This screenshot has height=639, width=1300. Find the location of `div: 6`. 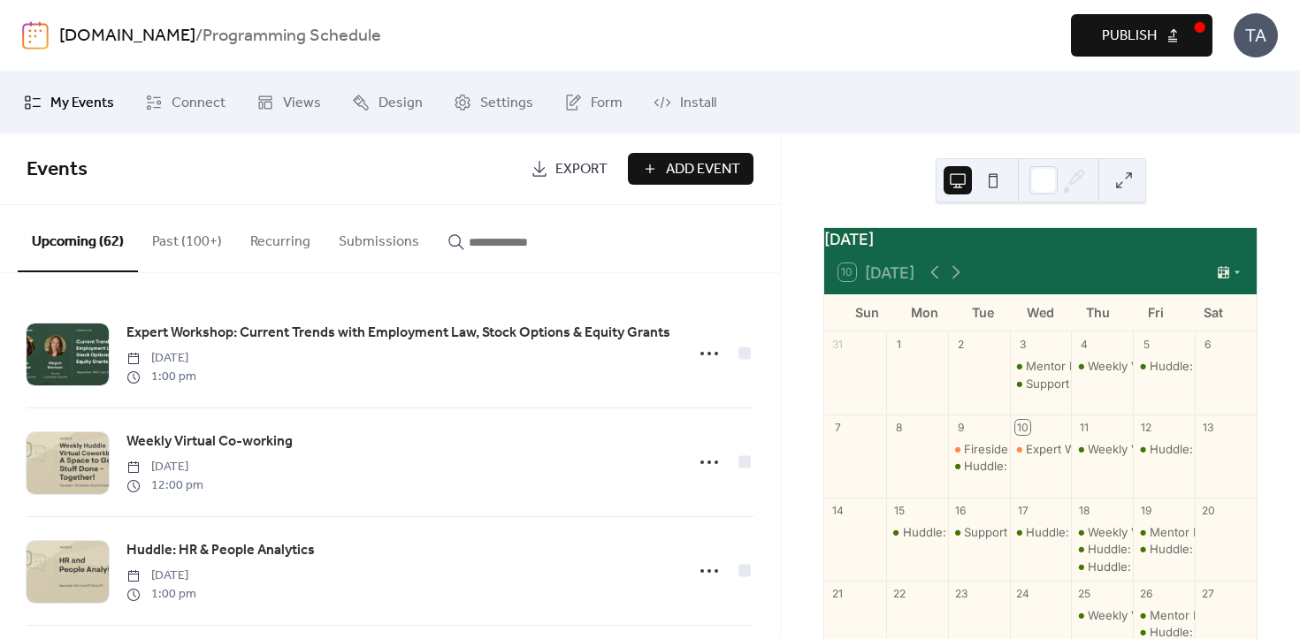

div: 6 is located at coordinates (1208, 344).